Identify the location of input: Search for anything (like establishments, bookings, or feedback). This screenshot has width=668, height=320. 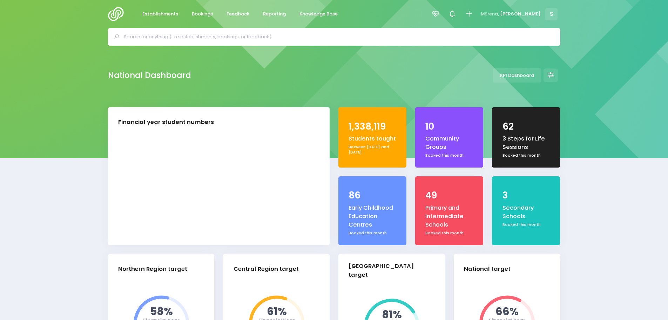
(337, 37).